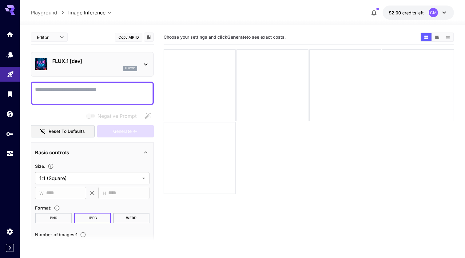 The image size is (465, 258). I want to click on button: Add to library, so click(149, 37).